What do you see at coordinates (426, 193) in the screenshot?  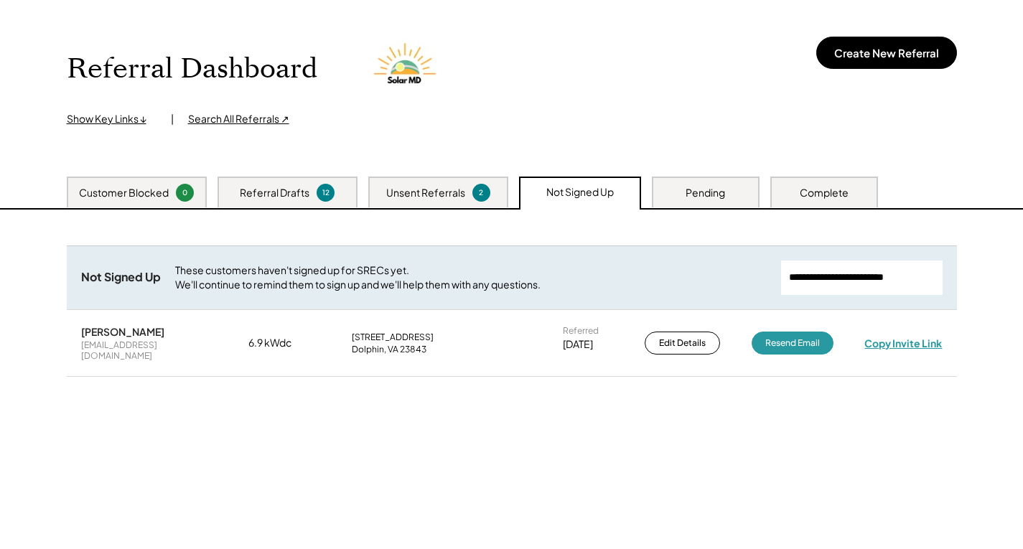 I see `div: Unsent Referrals` at bounding box center [426, 193].